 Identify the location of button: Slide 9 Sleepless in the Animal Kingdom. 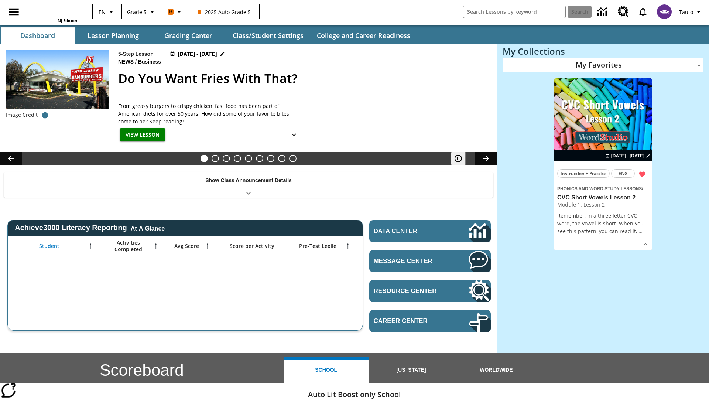
(293, 158).